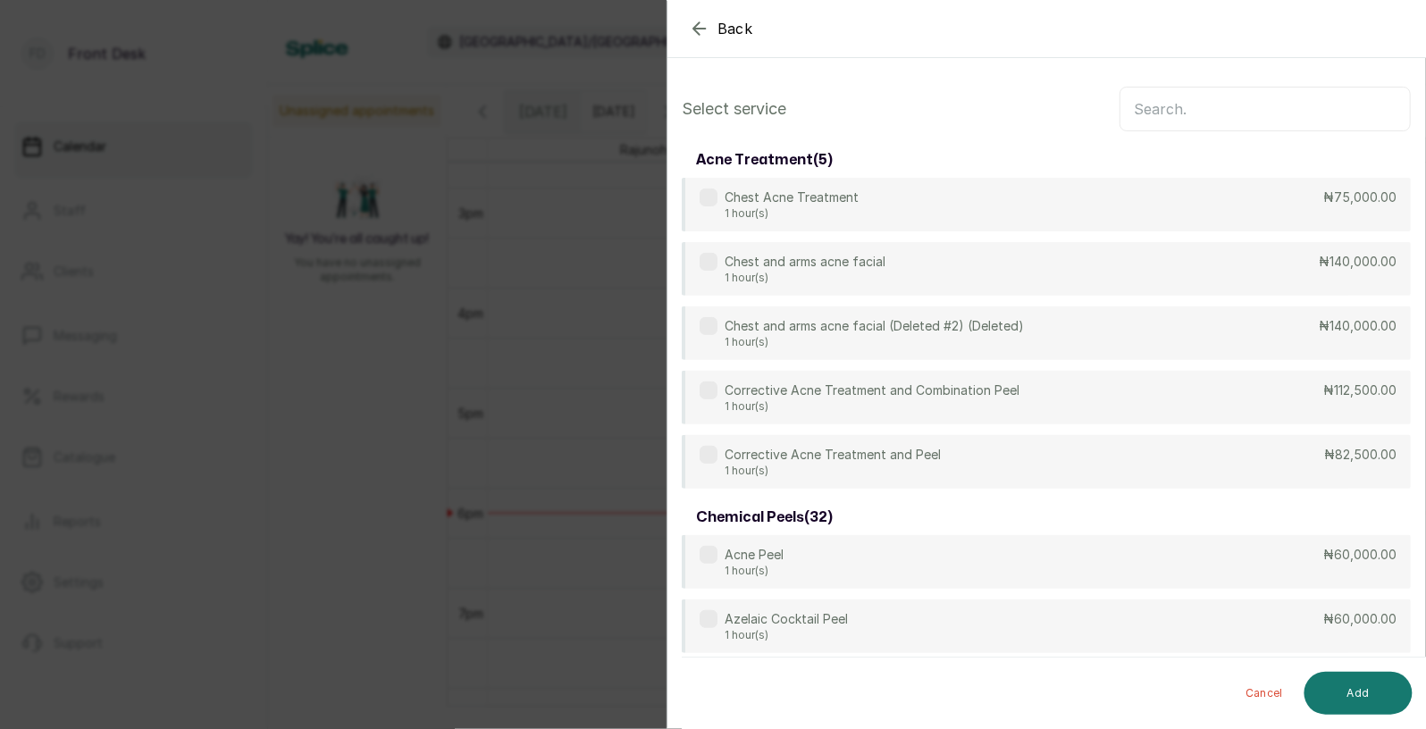 Image resolution: width=1426 pixels, height=729 pixels. Describe the element at coordinates (764, 517) in the screenshot. I see `h3: chemical peels ( 32 )` at that location.